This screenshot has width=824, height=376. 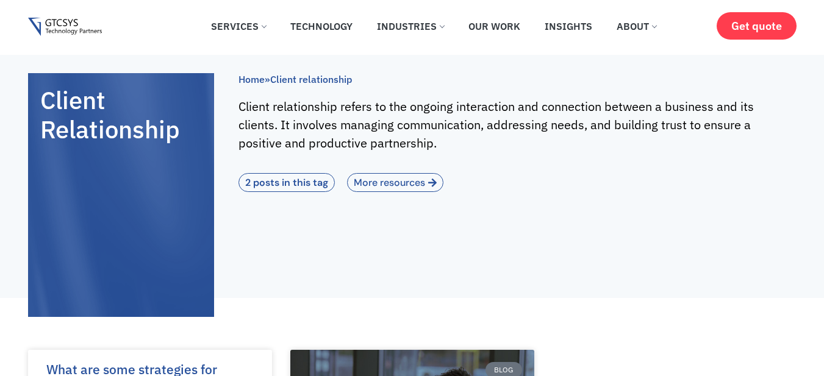 I want to click on span: 2 posts in this tag, so click(x=287, y=183).